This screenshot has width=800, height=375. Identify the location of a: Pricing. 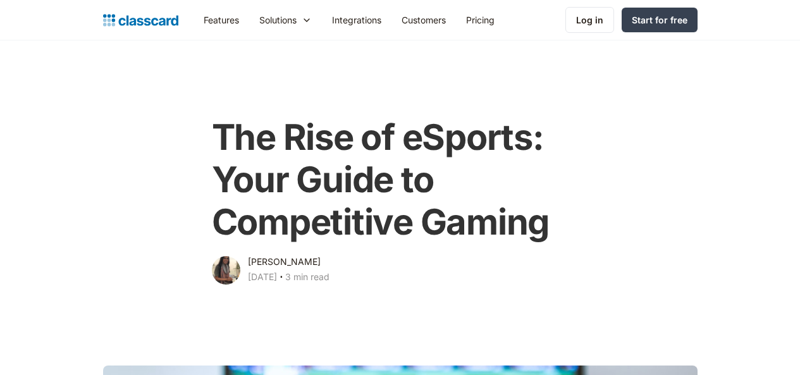
(480, 20).